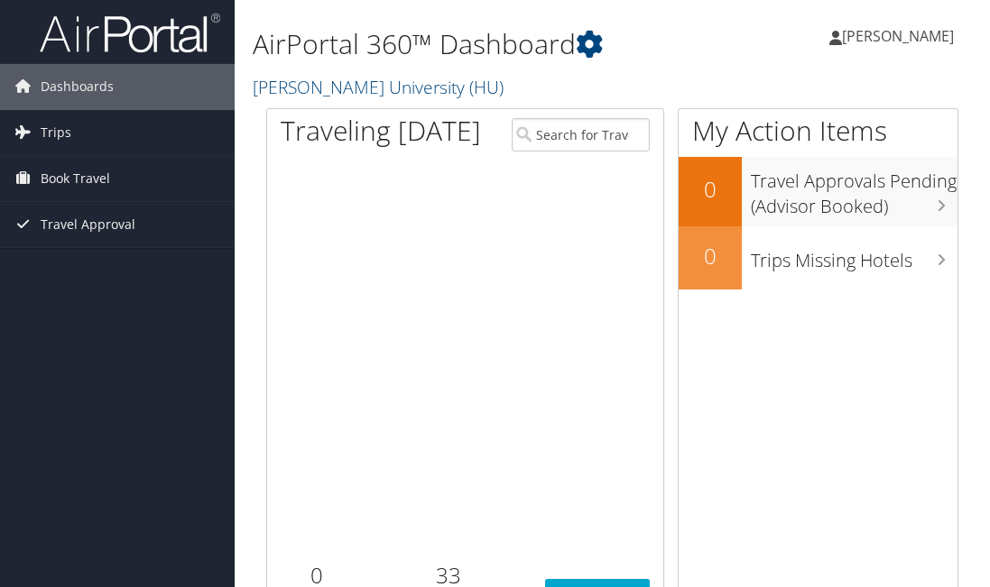  I want to click on a: 0Trips Missing Hotels, so click(817, 258).